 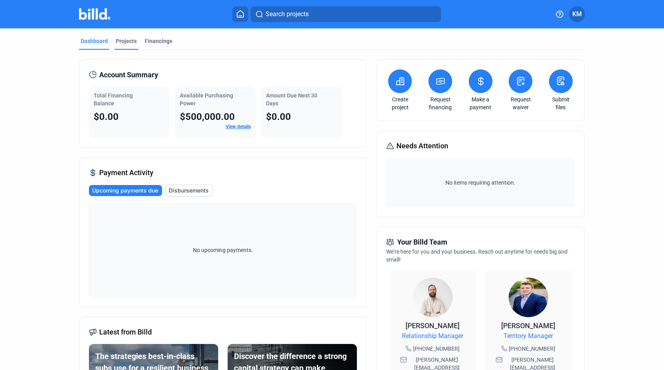 I want to click on a: Submit files, so click(x=560, y=103).